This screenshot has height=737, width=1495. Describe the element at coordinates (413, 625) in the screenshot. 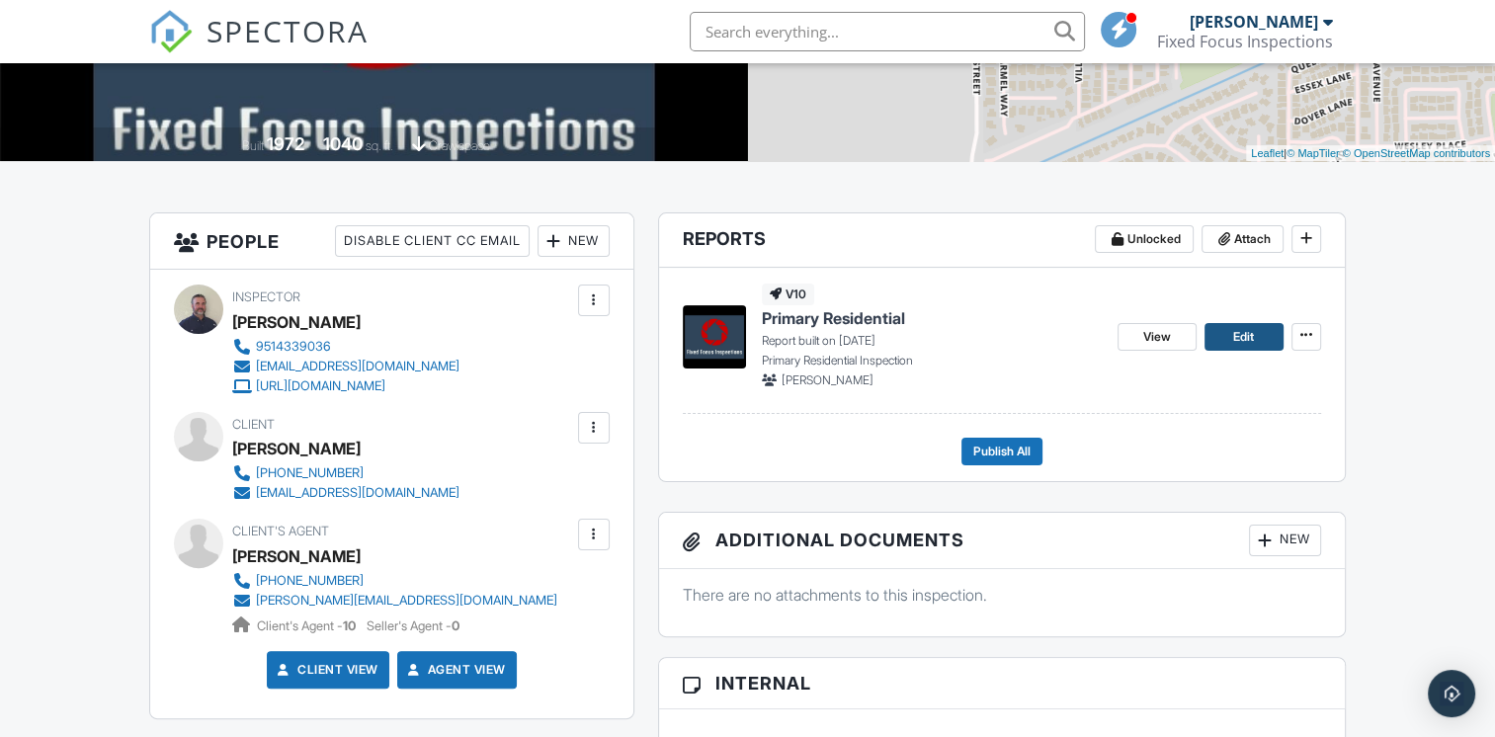

I see `span: Seller's Agent -` at that location.